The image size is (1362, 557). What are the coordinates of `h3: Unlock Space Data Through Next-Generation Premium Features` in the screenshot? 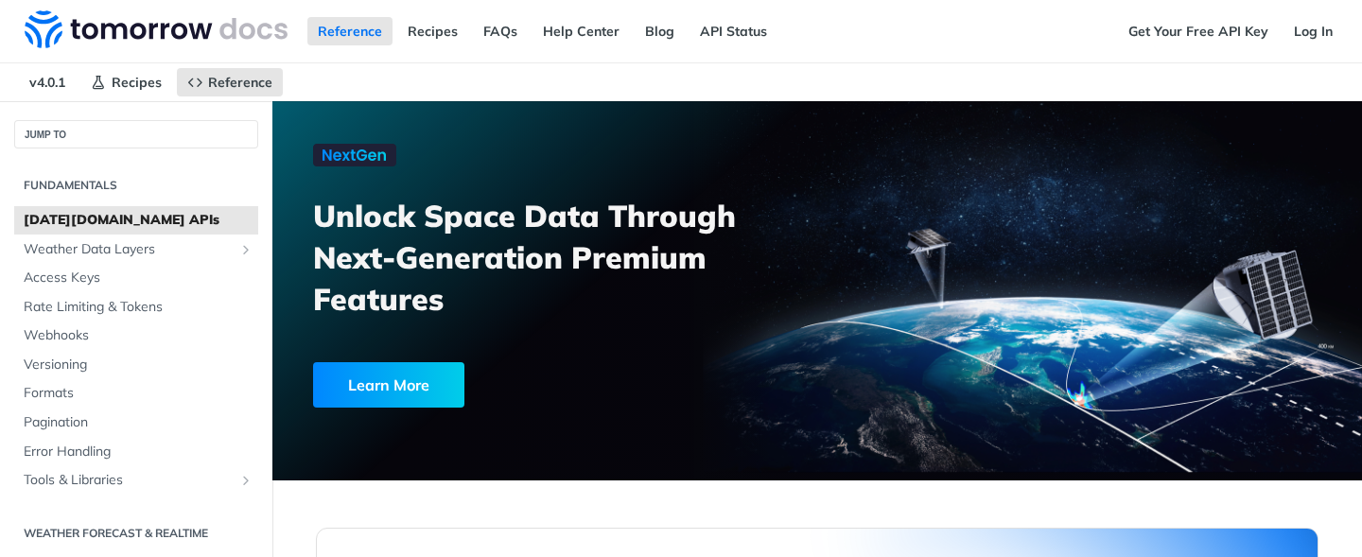 It's located at (575, 257).